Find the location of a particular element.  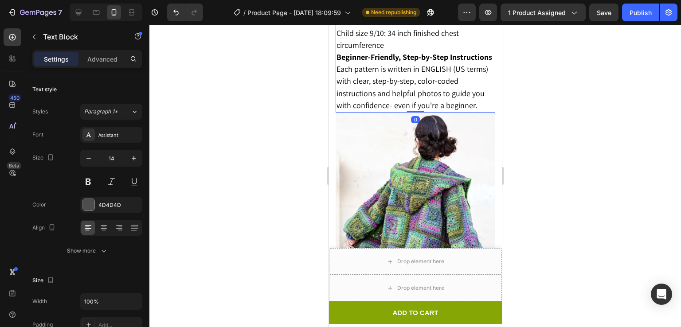

div: Text style is located at coordinates (44, 90).